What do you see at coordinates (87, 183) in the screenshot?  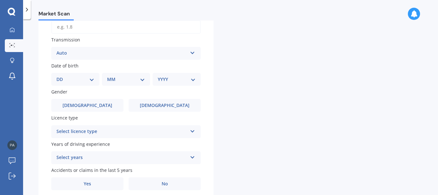 I see `span: Yes` at bounding box center [87, 183].